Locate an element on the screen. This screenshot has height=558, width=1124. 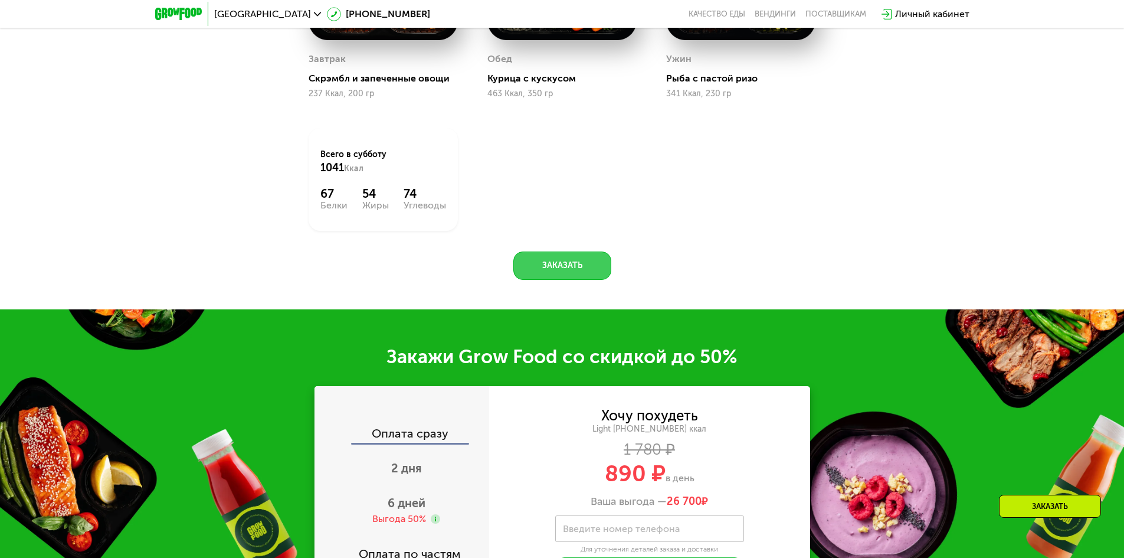
div: Обед is located at coordinates (500, 59).